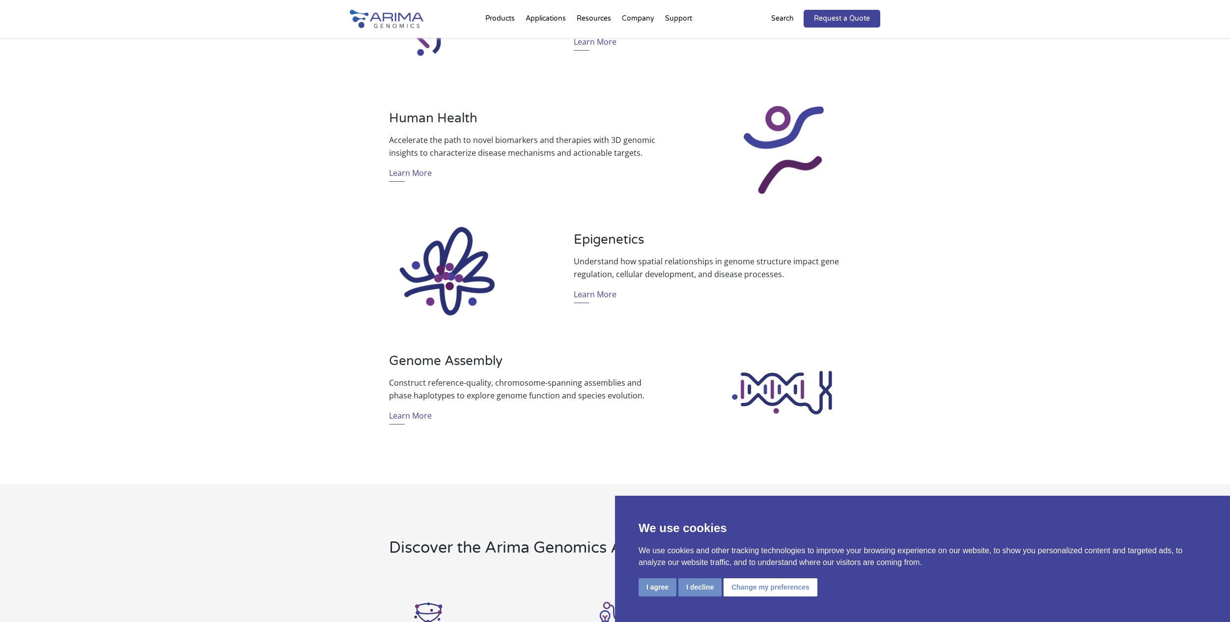  What do you see at coordinates (700, 587) in the screenshot?
I see `button: I decline` at bounding box center [700, 587].